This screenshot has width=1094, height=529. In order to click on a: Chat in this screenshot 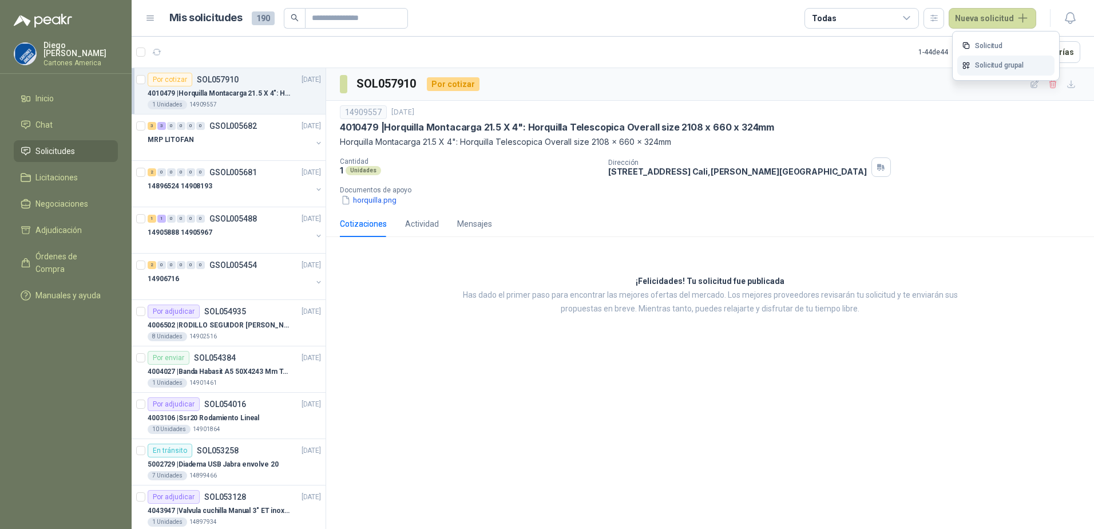, I will do `click(66, 125)`.